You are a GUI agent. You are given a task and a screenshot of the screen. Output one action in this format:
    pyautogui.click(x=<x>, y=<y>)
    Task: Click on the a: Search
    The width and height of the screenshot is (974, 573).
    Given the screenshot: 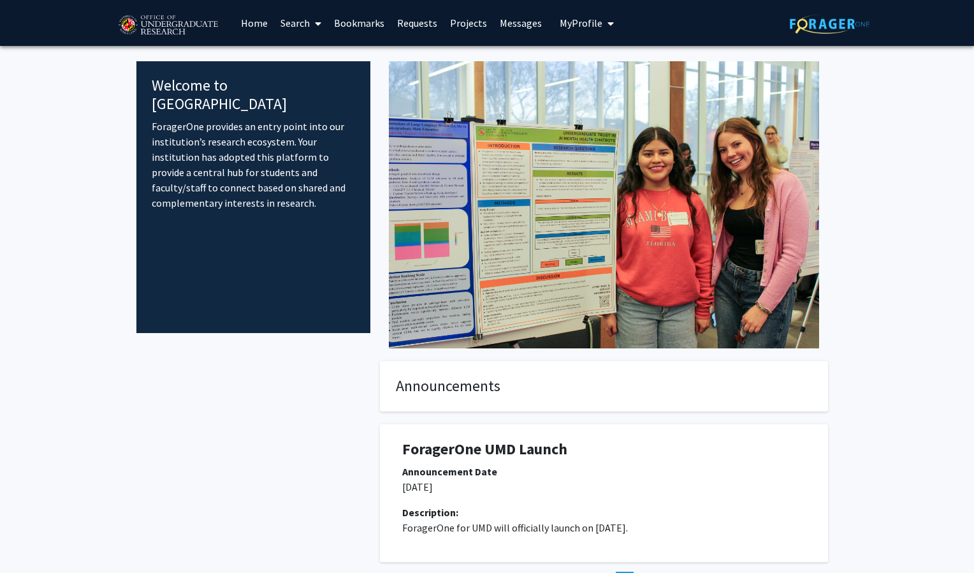 What is the action you would take?
    pyautogui.click(x=301, y=23)
    